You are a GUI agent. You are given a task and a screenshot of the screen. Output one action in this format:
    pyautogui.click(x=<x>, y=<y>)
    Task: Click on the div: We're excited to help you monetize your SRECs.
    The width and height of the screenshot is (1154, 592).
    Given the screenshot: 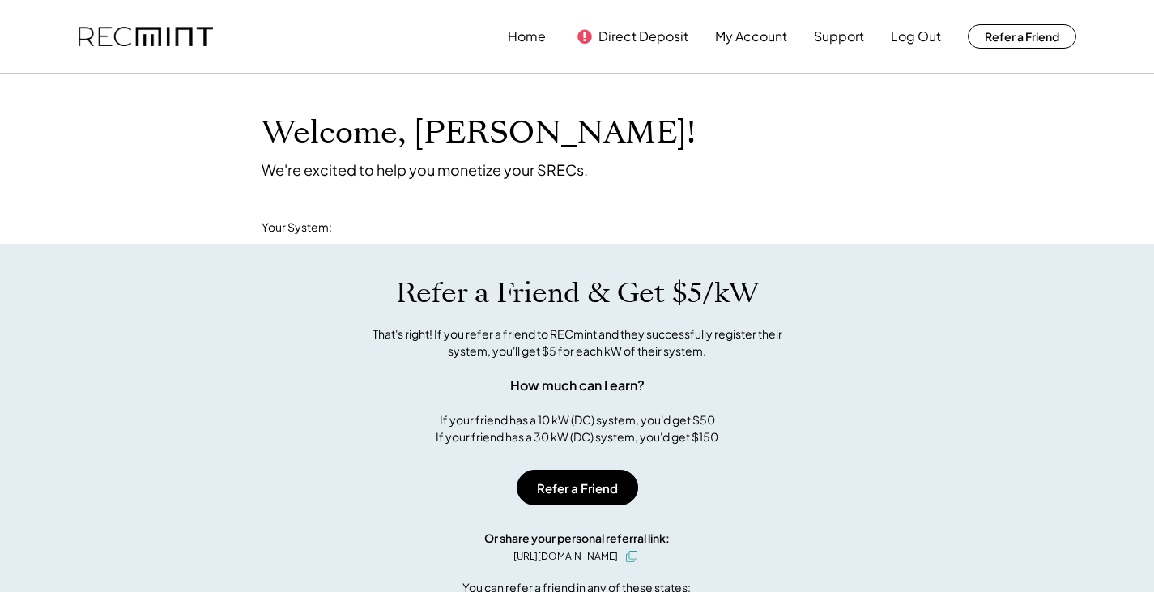 What is the action you would take?
    pyautogui.click(x=424, y=169)
    